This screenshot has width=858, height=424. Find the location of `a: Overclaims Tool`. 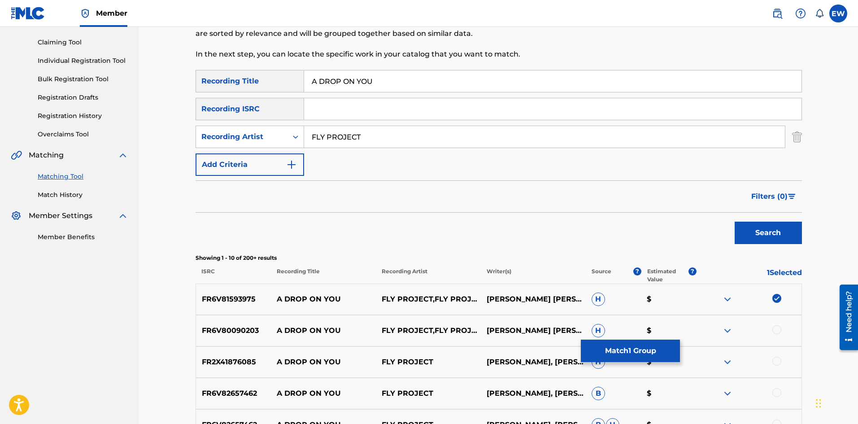

a: Overclaims Tool is located at coordinates (83, 134).